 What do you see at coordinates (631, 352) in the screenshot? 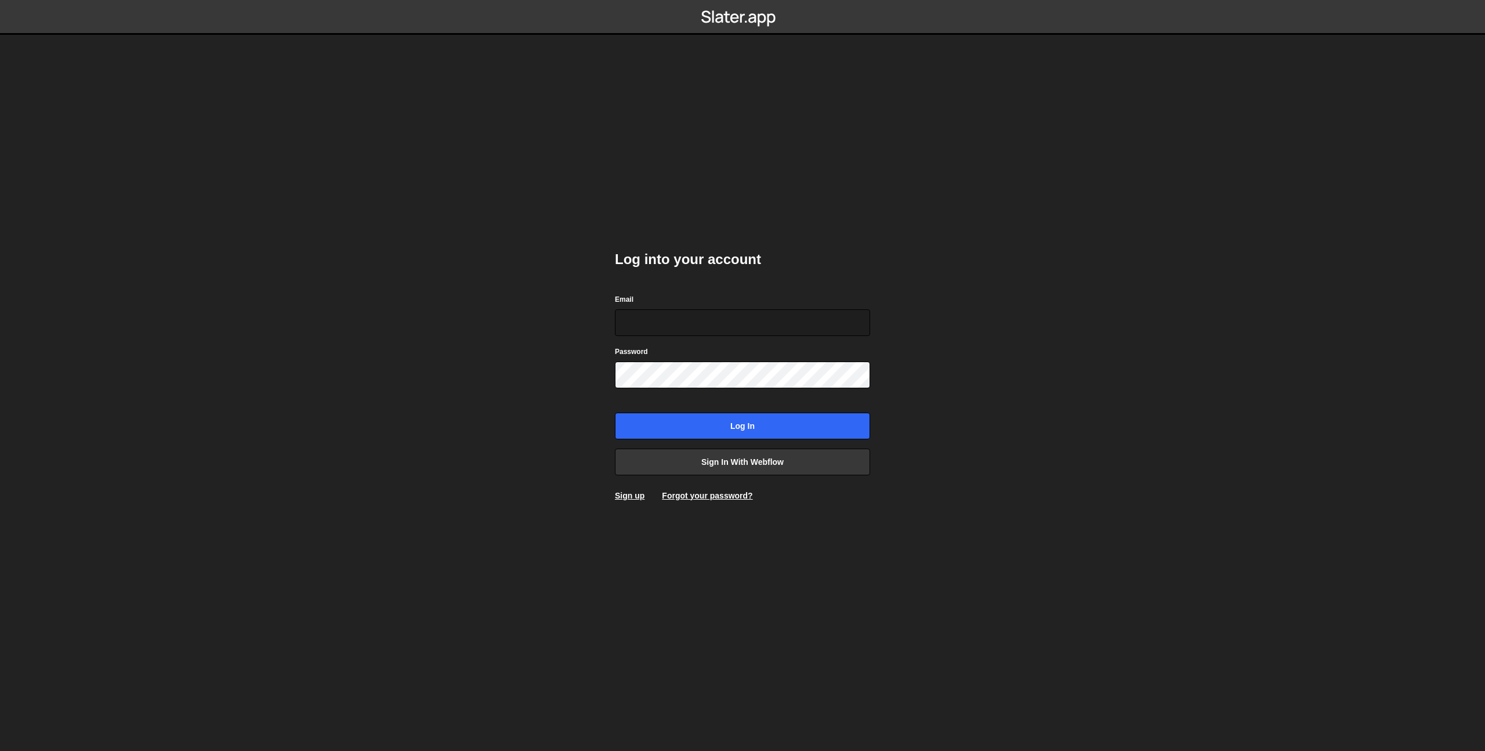
I see `label: Password` at bounding box center [631, 352].